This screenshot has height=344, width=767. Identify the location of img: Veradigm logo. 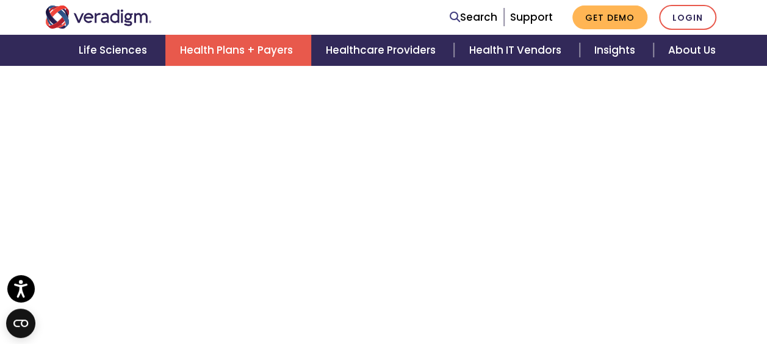
(98, 17).